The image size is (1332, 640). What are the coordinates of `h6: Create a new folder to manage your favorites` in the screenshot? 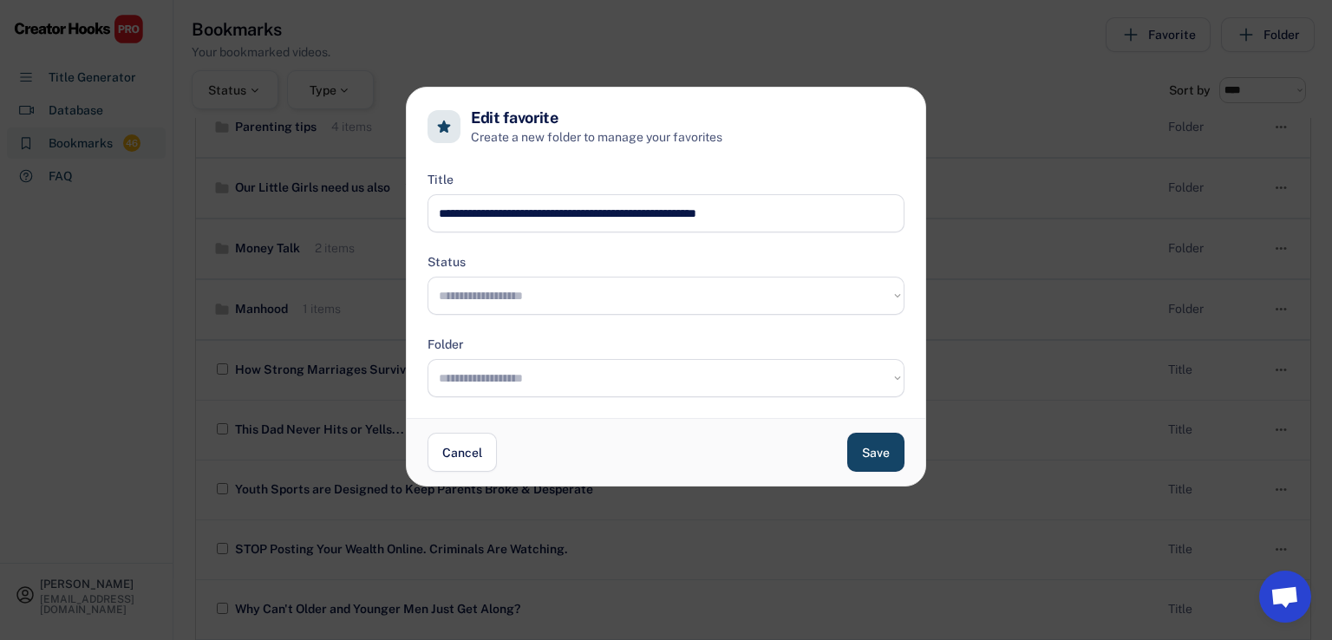 It's located at (688, 137).